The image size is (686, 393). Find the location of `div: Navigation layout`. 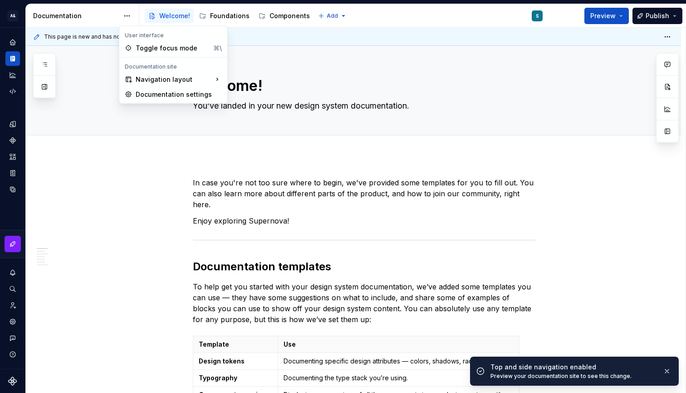

div: Navigation layout is located at coordinates (173, 79).